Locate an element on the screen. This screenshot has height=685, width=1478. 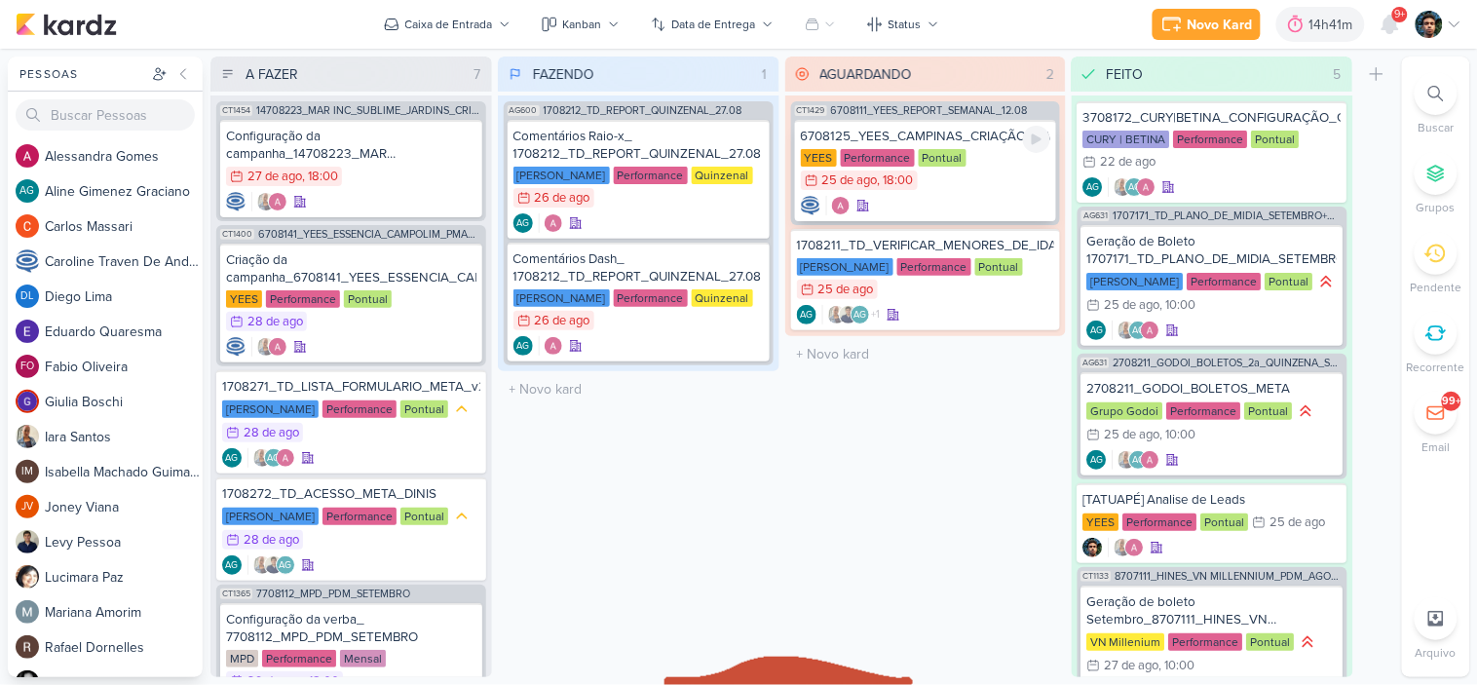
span: CT1454 is located at coordinates (236, 110).